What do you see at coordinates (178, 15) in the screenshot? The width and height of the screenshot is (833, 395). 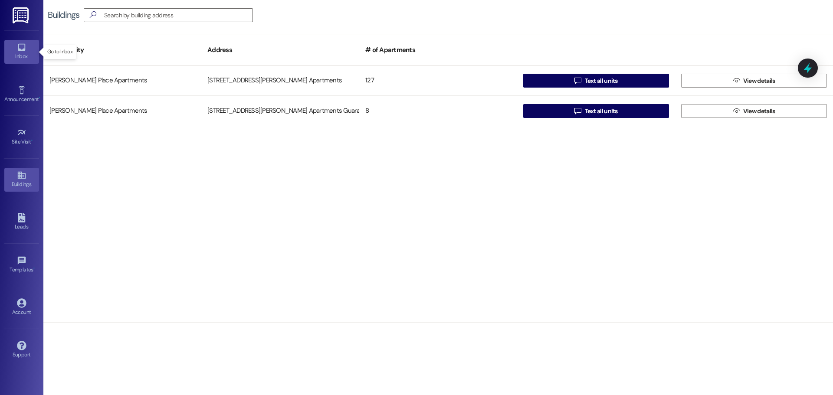 I see `input: Search by building address` at bounding box center [178, 15].